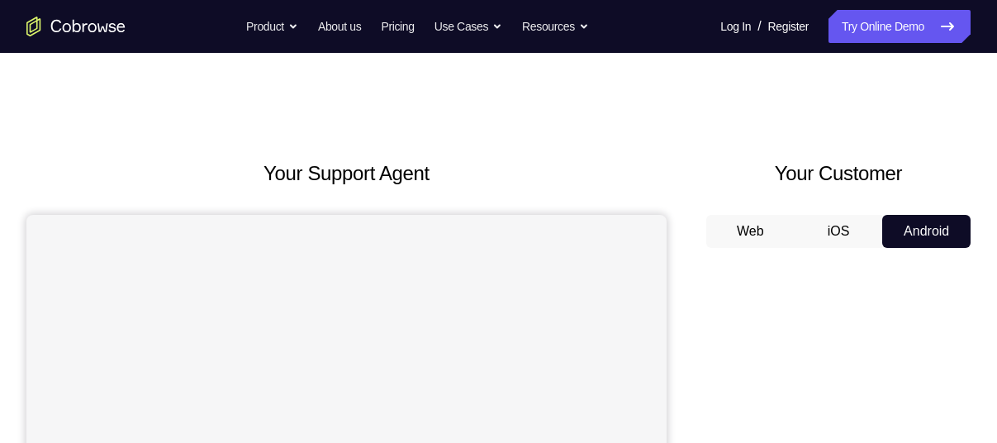  I want to click on a: Pricing, so click(397, 26).